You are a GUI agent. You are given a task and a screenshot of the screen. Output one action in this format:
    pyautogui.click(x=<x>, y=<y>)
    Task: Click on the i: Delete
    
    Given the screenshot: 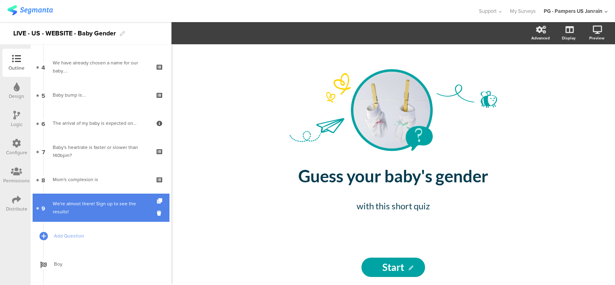 What is the action you would take?
    pyautogui.click(x=160, y=213)
    